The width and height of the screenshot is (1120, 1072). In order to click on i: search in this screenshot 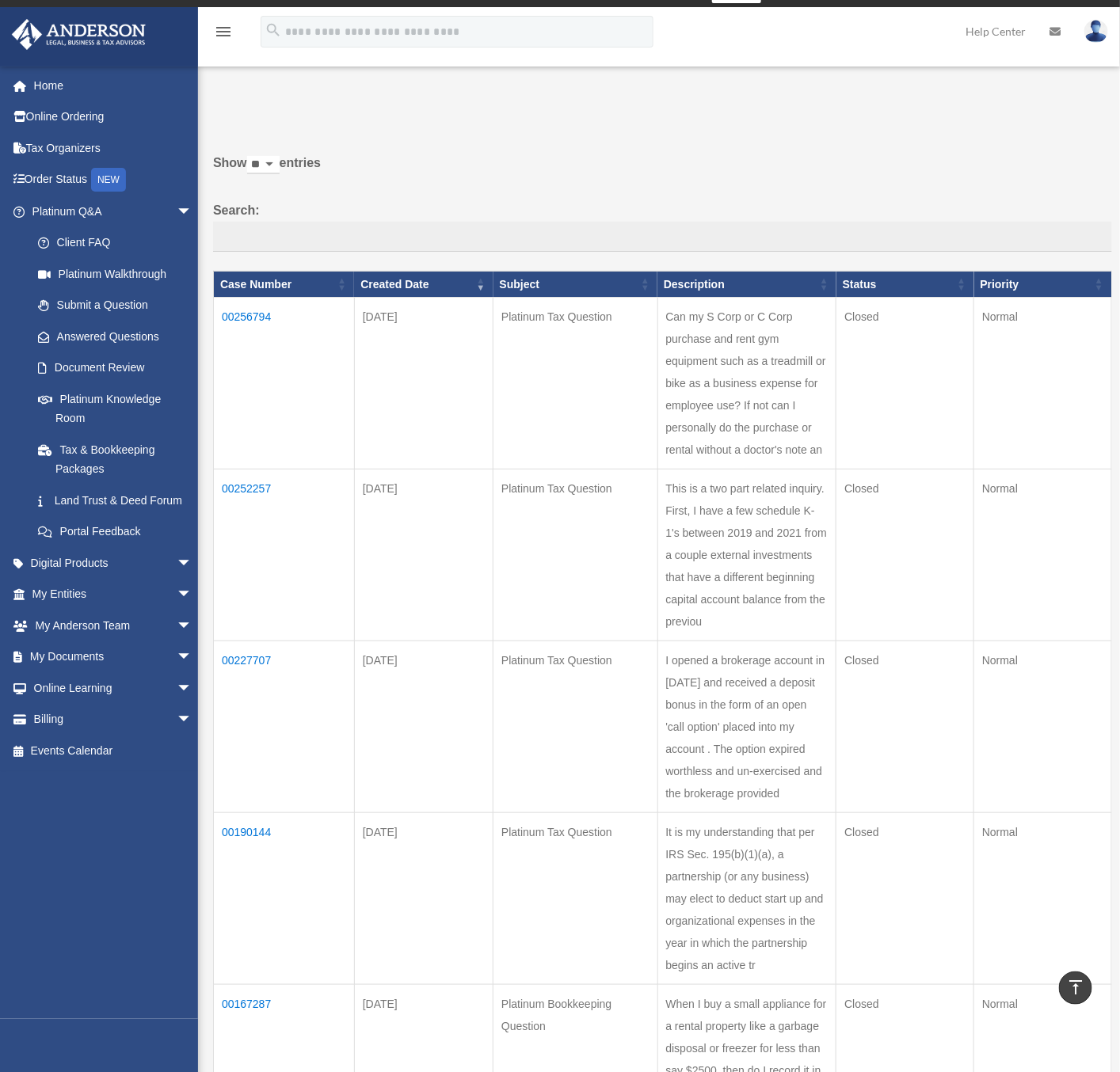, I will do `click(273, 30)`.